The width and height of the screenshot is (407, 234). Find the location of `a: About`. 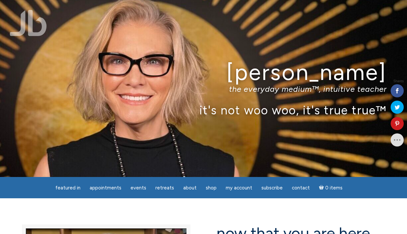

a: About is located at coordinates (190, 188).